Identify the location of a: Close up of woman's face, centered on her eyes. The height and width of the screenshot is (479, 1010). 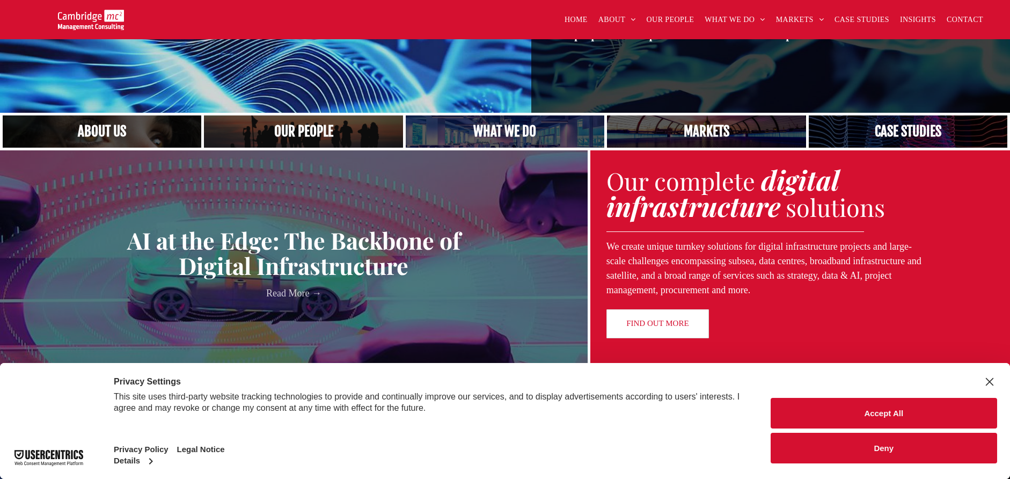
(102, 131).